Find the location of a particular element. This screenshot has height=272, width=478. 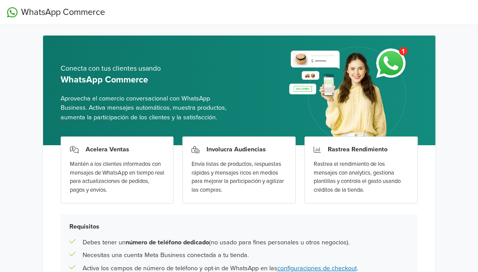

h3: Acelera Ventas is located at coordinates (107, 149).